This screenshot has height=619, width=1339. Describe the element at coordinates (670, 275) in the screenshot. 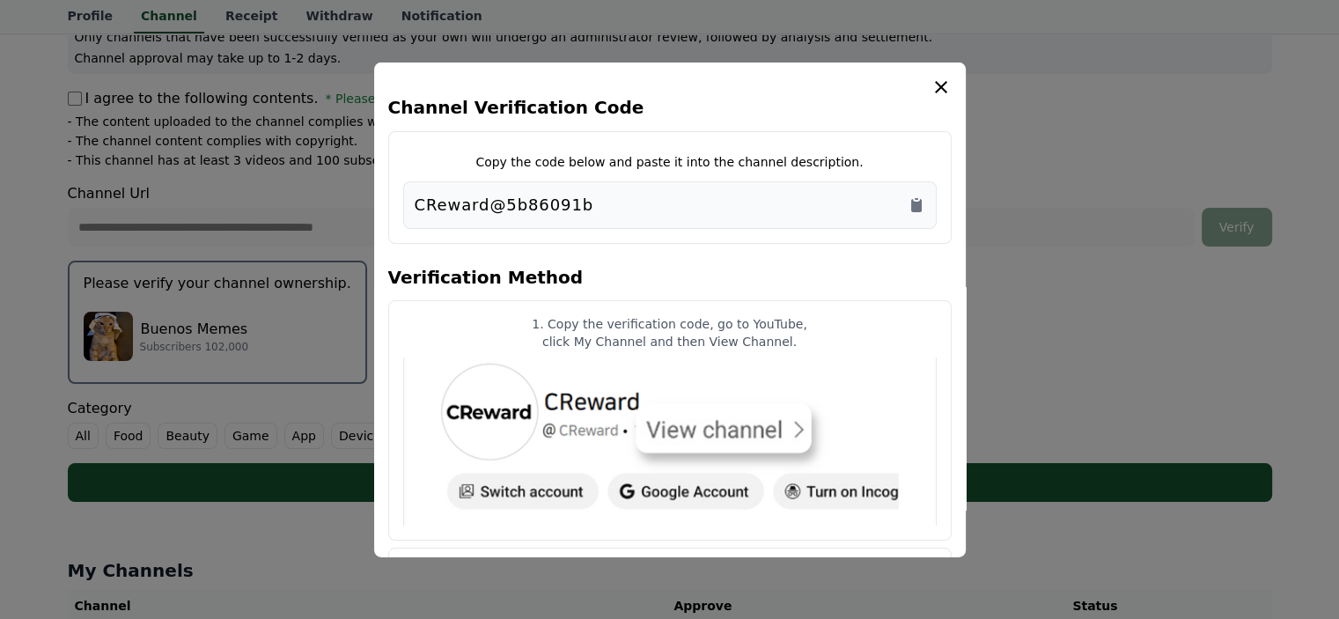

I see `h4: Verification Method` at that location.